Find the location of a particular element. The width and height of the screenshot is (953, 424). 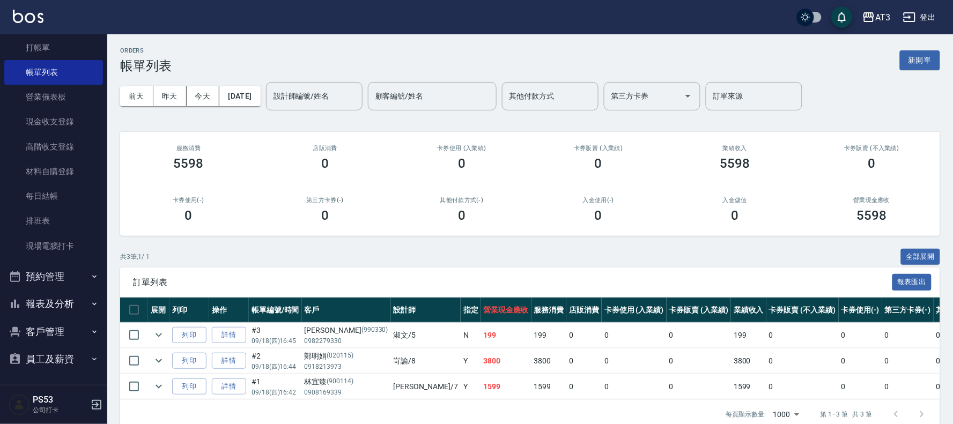

th: 卡券使用(-) is located at coordinates (861, 310).